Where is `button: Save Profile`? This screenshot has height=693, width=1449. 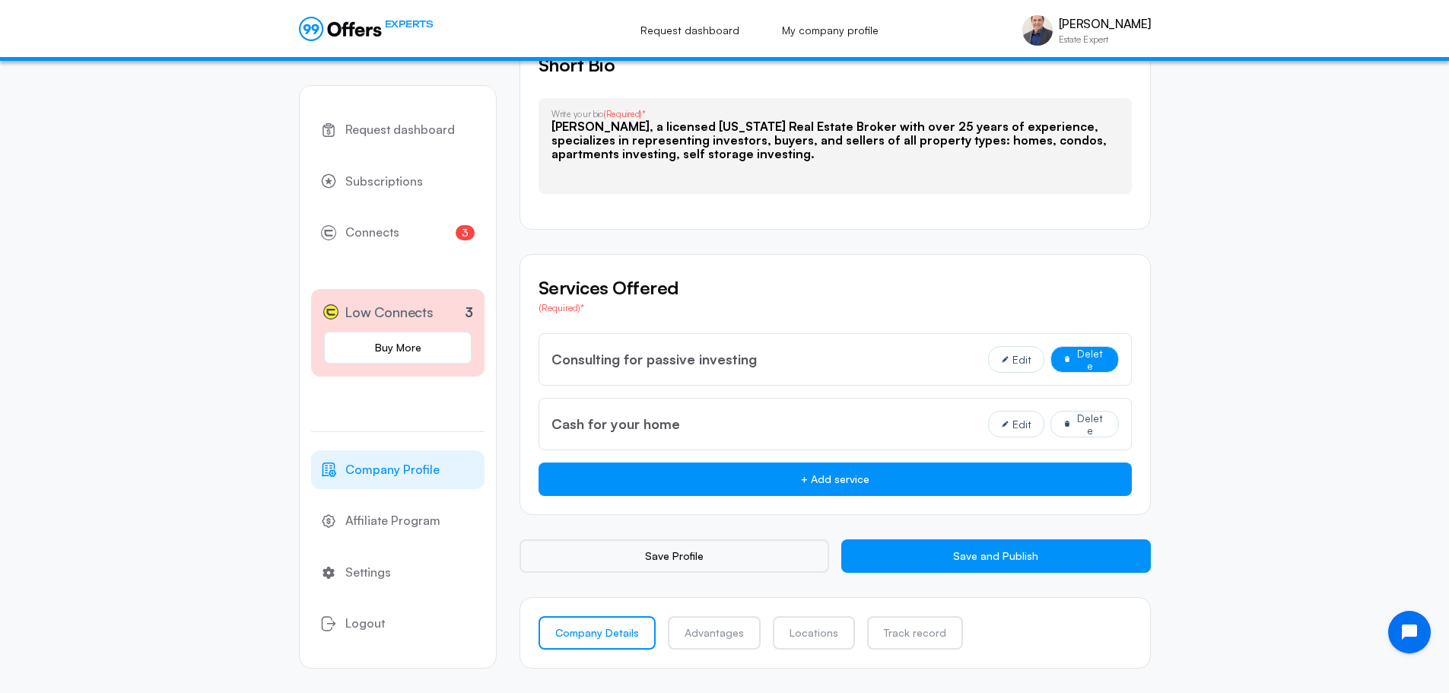 button: Save Profile is located at coordinates (674, 556).